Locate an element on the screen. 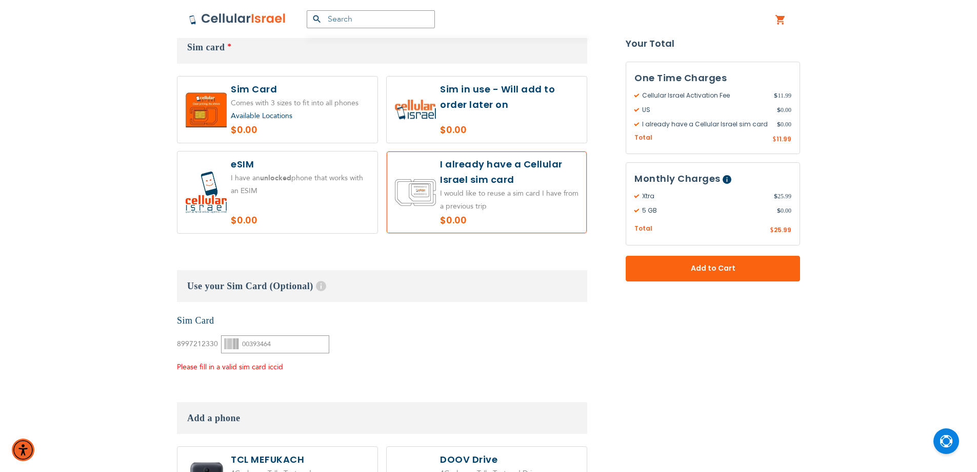  div: Please fill in a valid sim card iccid is located at coordinates (253, 367).